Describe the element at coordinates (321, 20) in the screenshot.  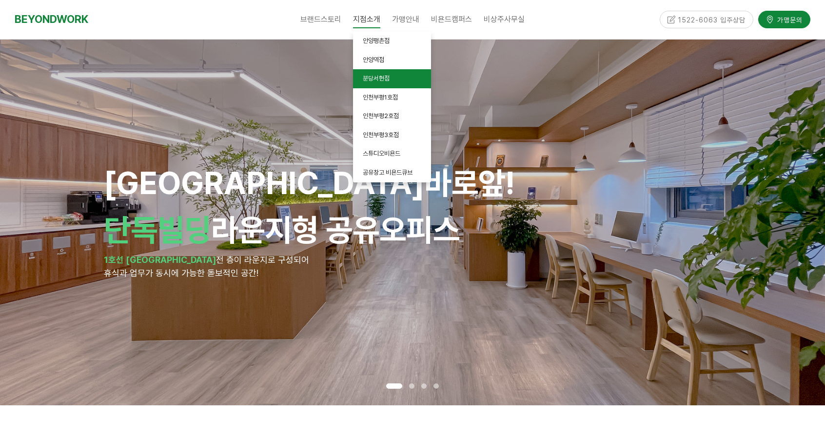
I see `a: 브랜드스토리` at that location.